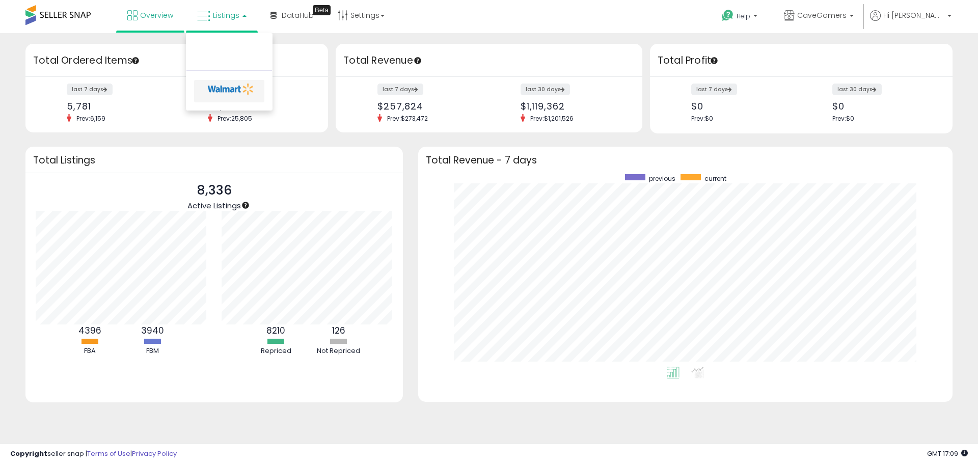  I want to click on div: FBA, so click(90, 351).